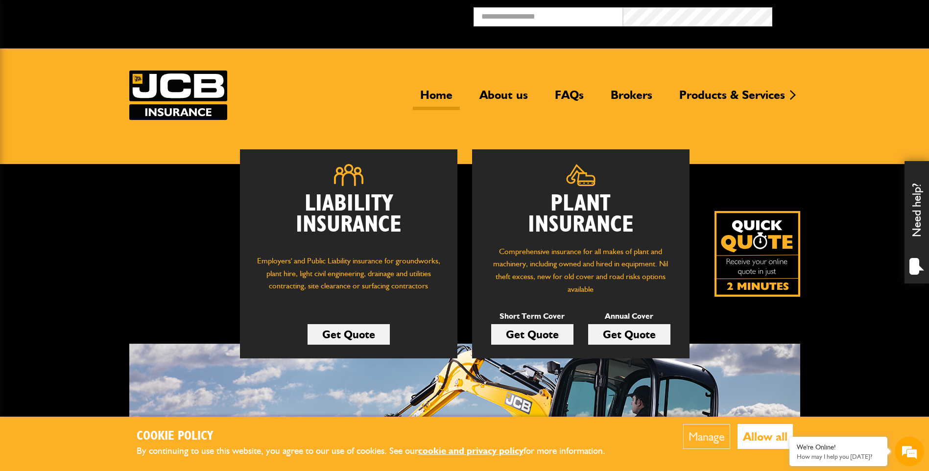 This screenshot has height=471, width=929. What do you see at coordinates (631, 99) in the screenshot?
I see `a: Brokers` at bounding box center [631, 99].